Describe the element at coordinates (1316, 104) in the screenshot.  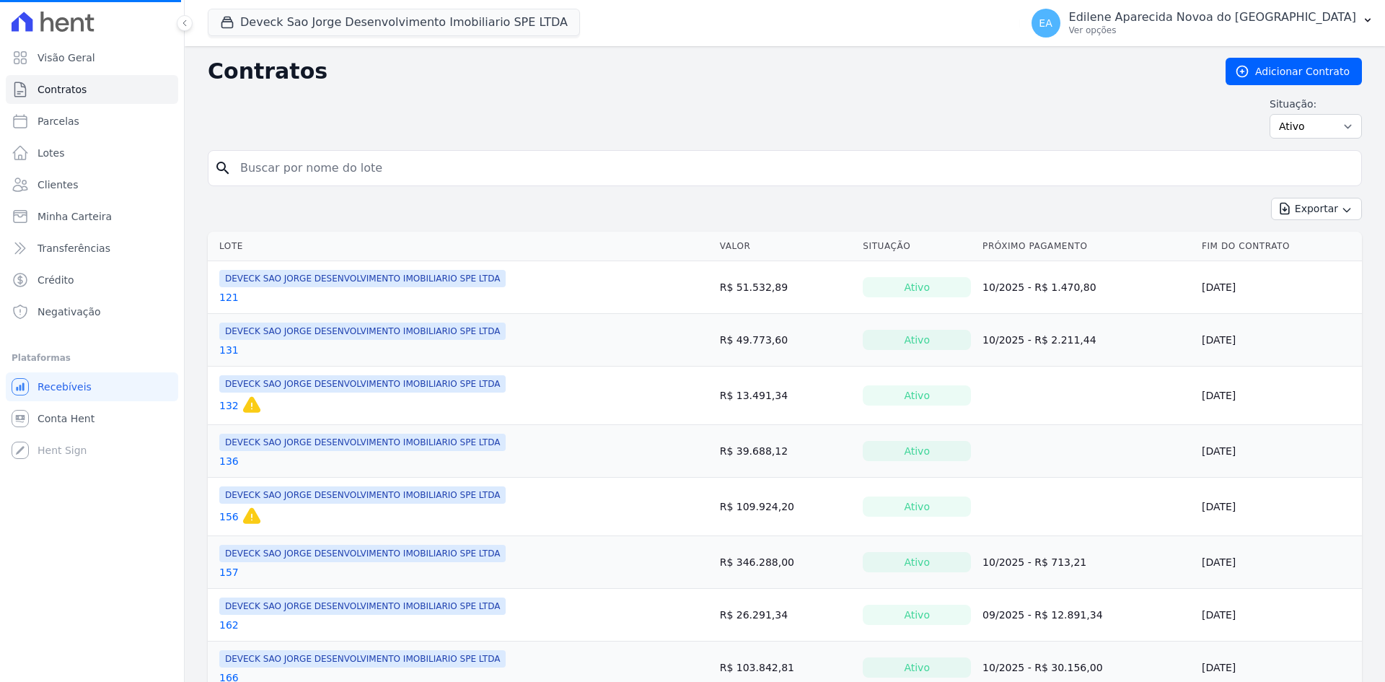
I see `label: Situação:` at that location.